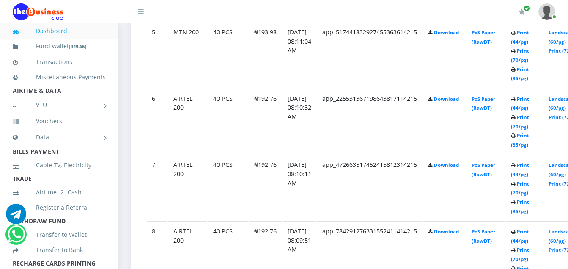 The width and height of the screenshot is (568, 269). I want to click on a: Airtime -2- Cash, so click(59, 192).